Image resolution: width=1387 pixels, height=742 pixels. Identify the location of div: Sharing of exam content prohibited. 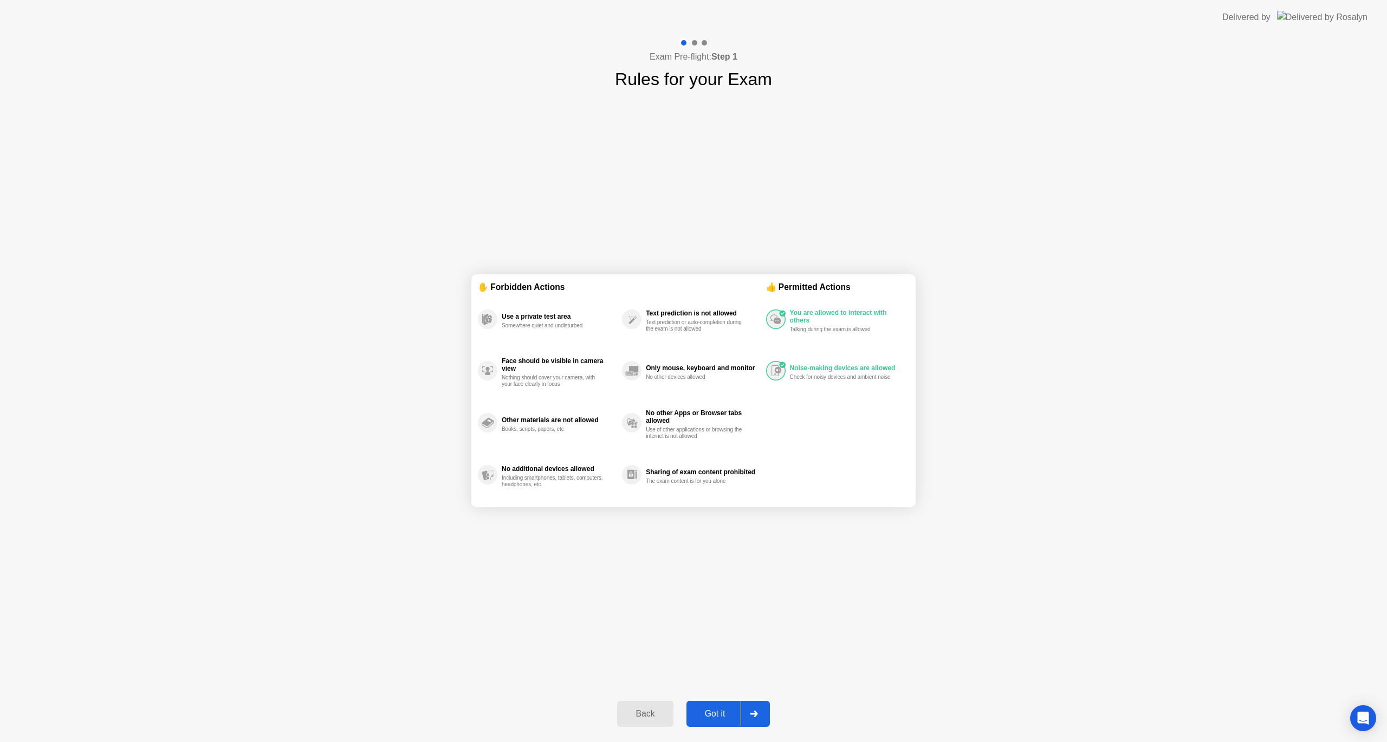
(703, 472).